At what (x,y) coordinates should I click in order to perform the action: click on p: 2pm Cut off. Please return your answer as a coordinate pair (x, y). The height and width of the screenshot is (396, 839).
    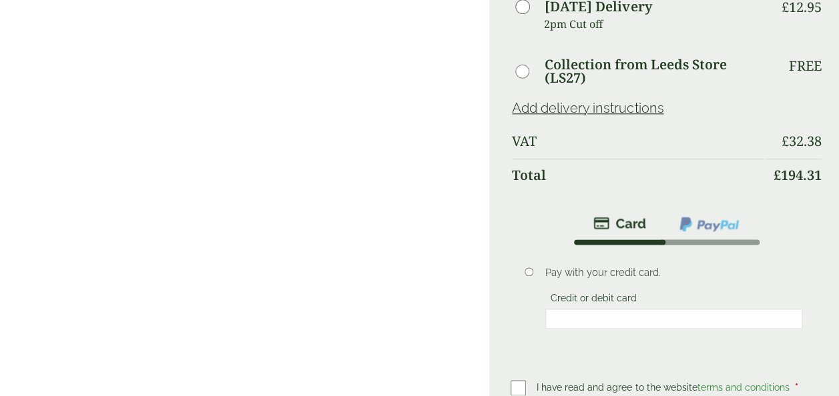
    Looking at the image, I should click on (654, 24).